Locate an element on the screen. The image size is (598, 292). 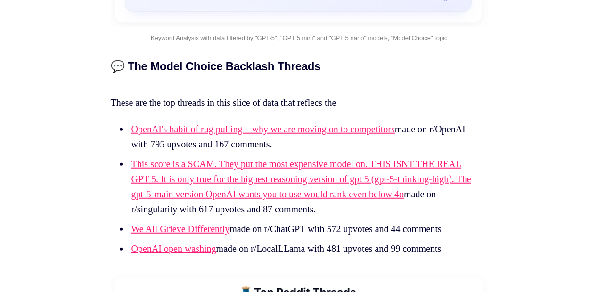
li: made on r/ChatGPT with 572 upvotes and 44 comments is located at coordinates (301, 229).